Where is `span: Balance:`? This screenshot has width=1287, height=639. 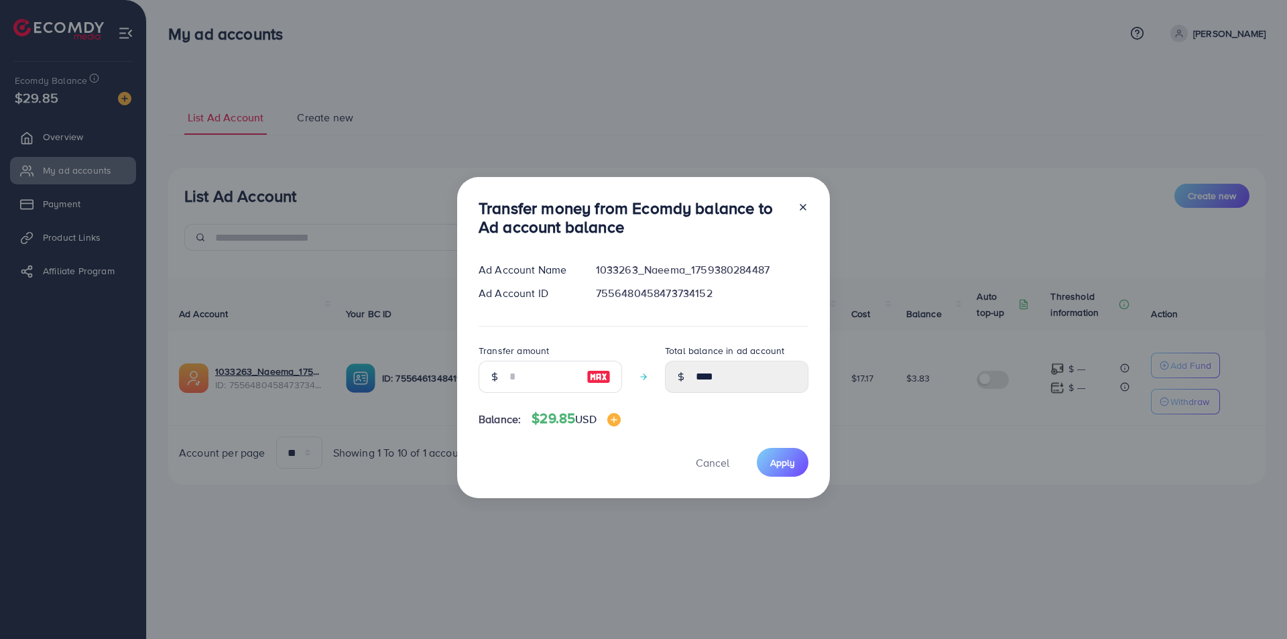 span: Balance: is located at coordinates (499, 419).